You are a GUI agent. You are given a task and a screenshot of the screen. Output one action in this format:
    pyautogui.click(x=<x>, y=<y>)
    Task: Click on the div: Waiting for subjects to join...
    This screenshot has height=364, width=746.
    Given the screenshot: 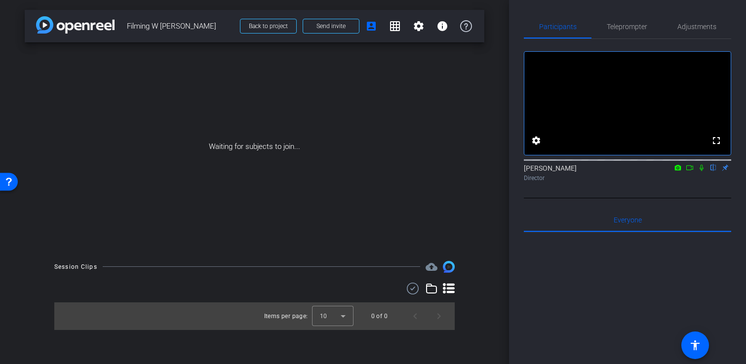 What is the action you would take?
    pyautogui.click(x=254, y=147)
    